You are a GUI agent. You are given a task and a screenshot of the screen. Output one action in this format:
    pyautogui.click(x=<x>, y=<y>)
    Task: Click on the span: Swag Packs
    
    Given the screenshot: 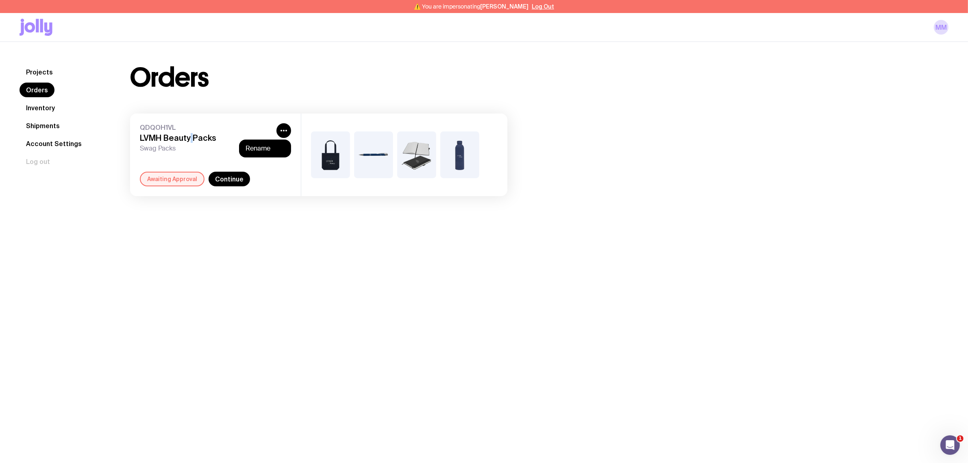 What is the action you would take?
    pyautogui.click(x=207, y=148)
    